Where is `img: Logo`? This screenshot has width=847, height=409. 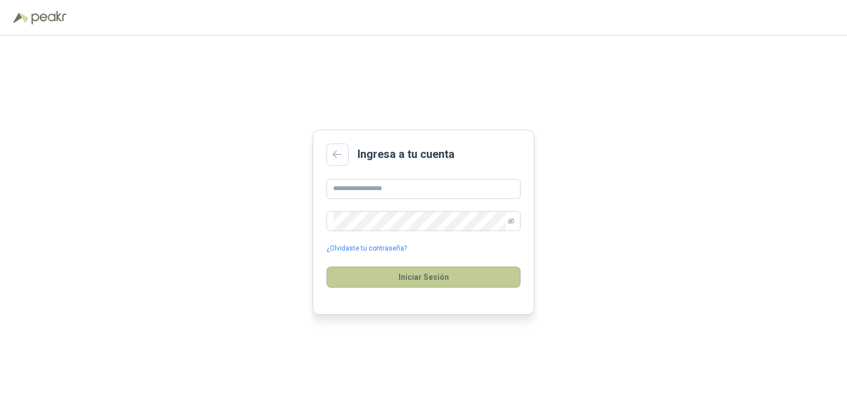 img: Logo is located at coordinates (21, 18).